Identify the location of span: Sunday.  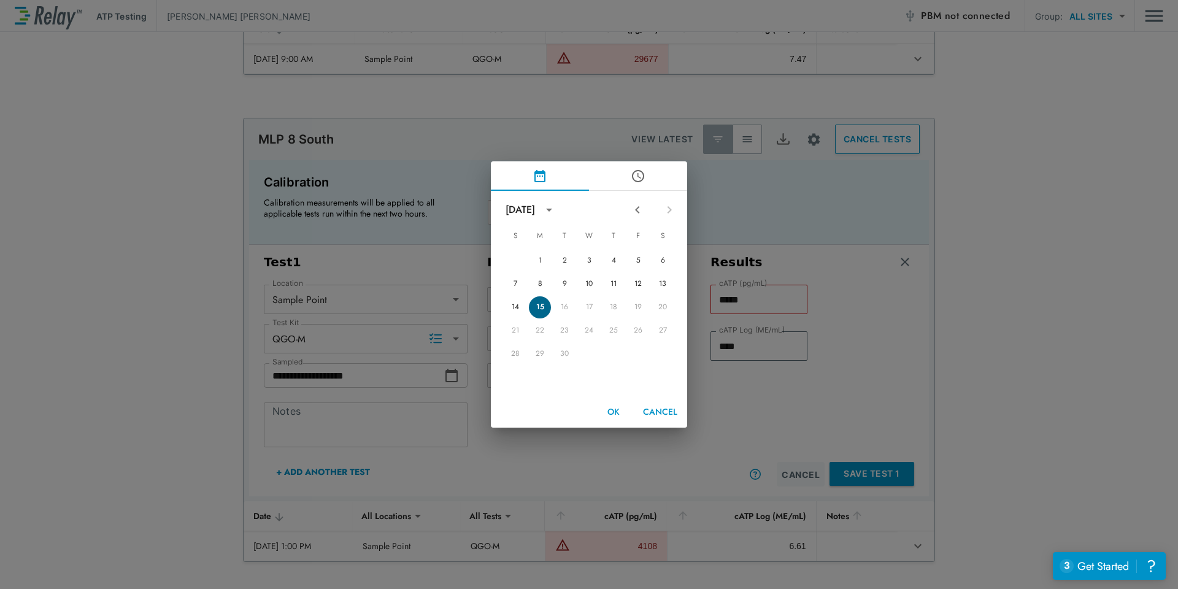
(515, 236).